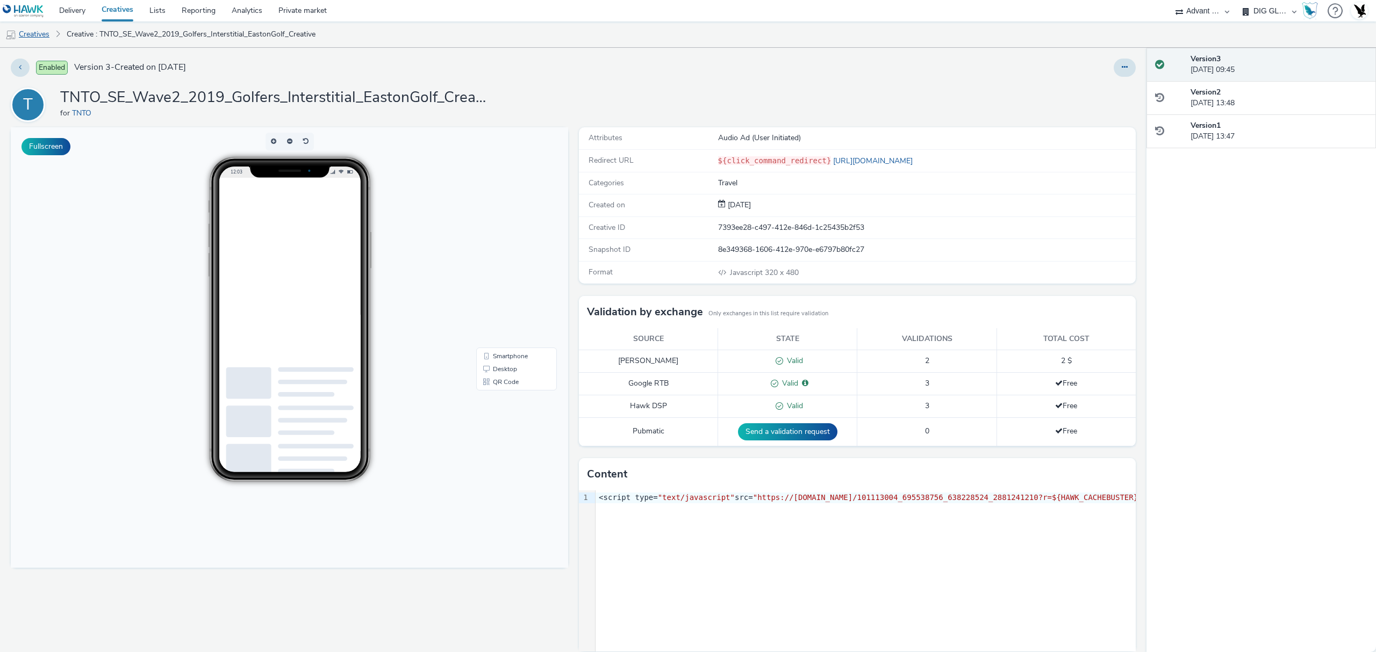  I want to click on h3: Content, so click(607, 475).